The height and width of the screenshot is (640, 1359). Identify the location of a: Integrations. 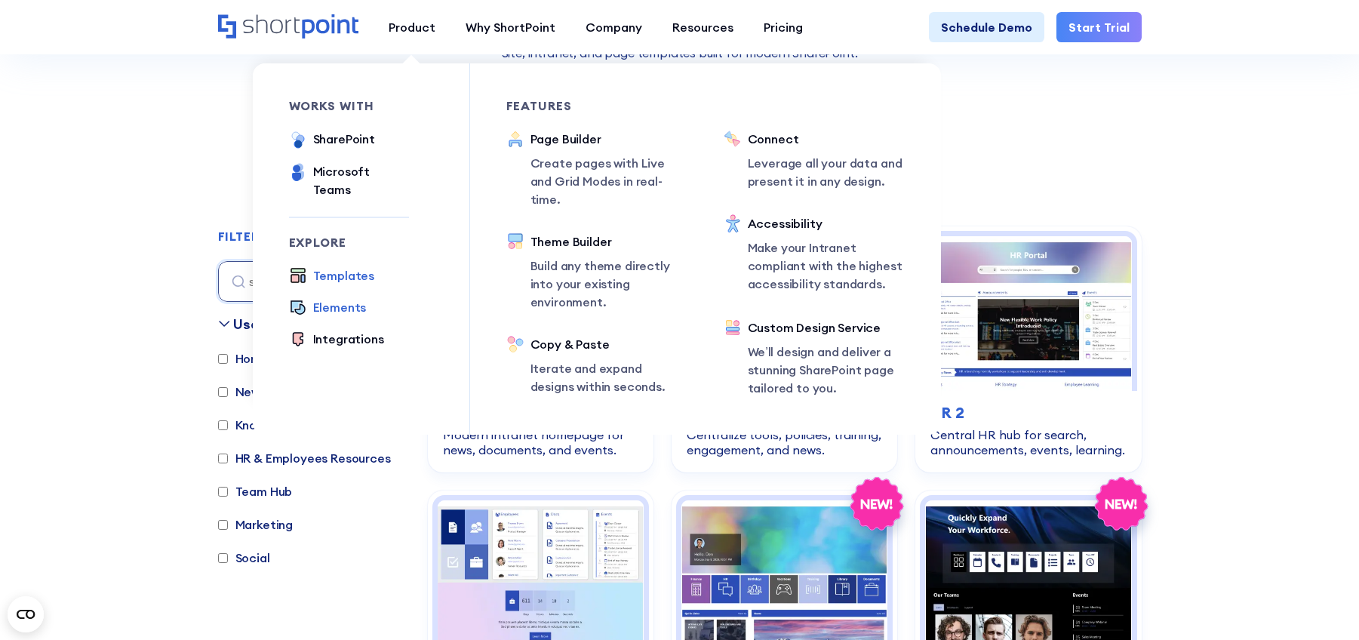
(337, 340).